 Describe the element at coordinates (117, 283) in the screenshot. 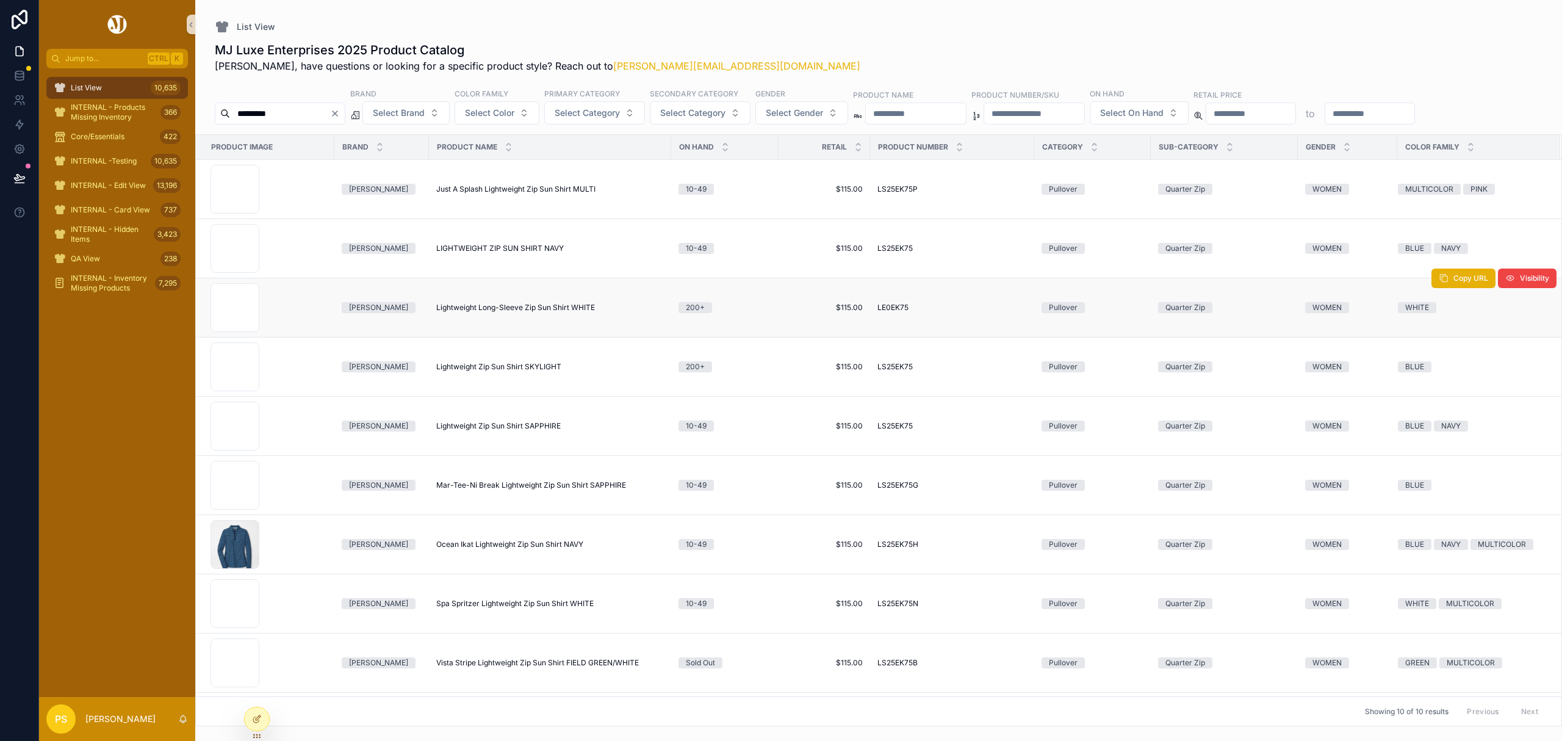

I see `a: INTERNAL - Inventory Missing Products7,295` at that location.